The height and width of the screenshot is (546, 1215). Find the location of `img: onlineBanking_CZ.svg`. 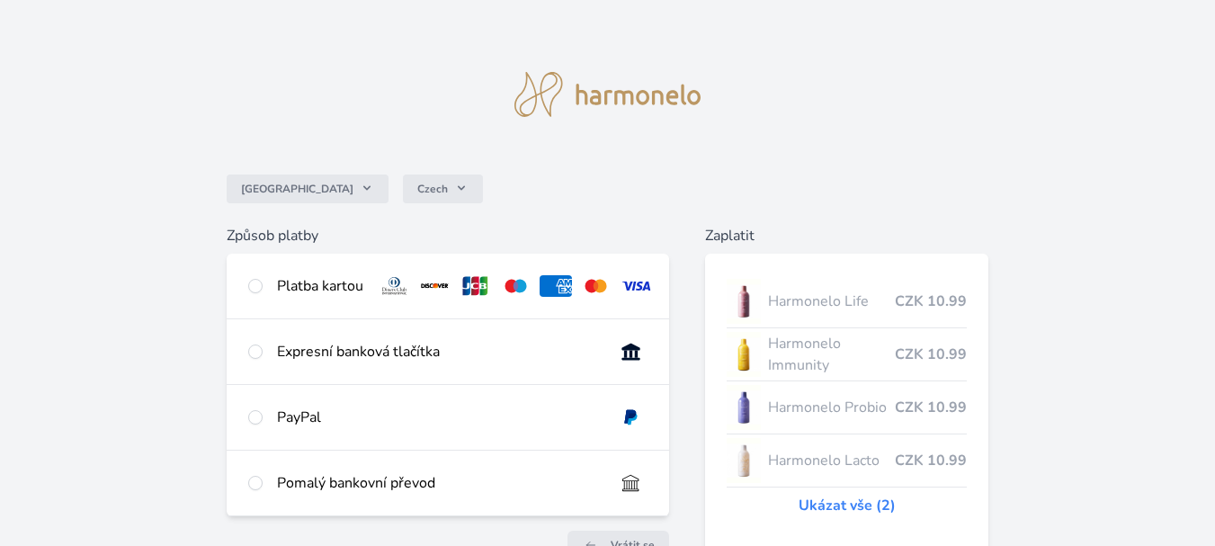

img: onlineBanking_CZ.svg is located at coordinates (631, 352).